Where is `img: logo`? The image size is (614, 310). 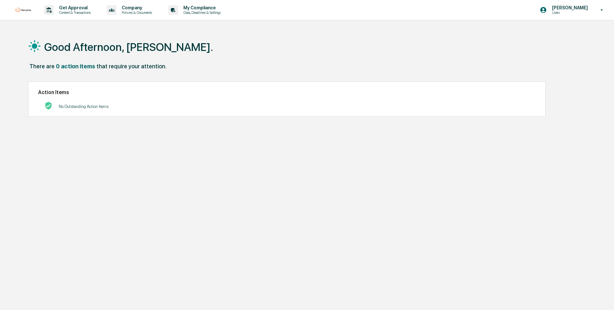
img: logo is located at coordinates (23, 10).